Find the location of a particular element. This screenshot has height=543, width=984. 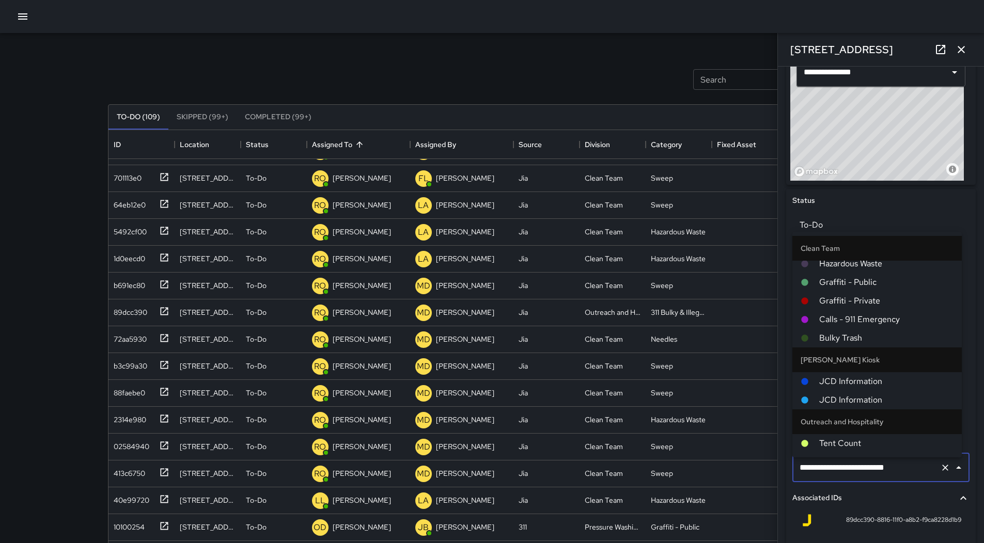

div: 311 is located at coordinates (523, 527).